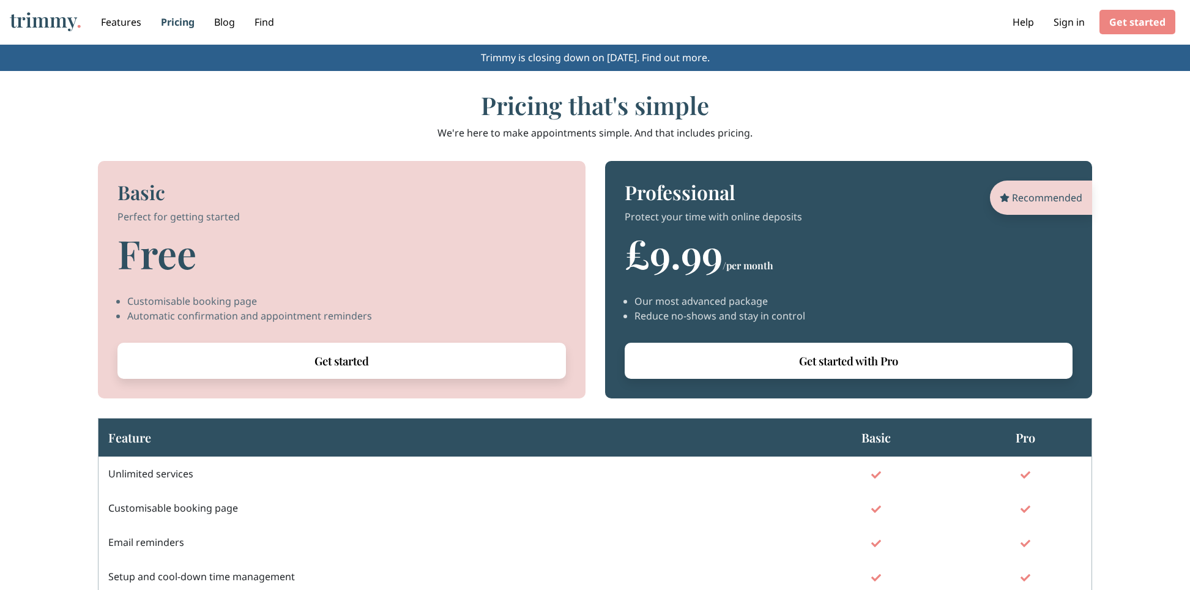 Image resolution: width=1190 pixels, height=590 pixels. Describe the element at coordinates (121, 22) in the screenshot. I see `a: Features` at that location.